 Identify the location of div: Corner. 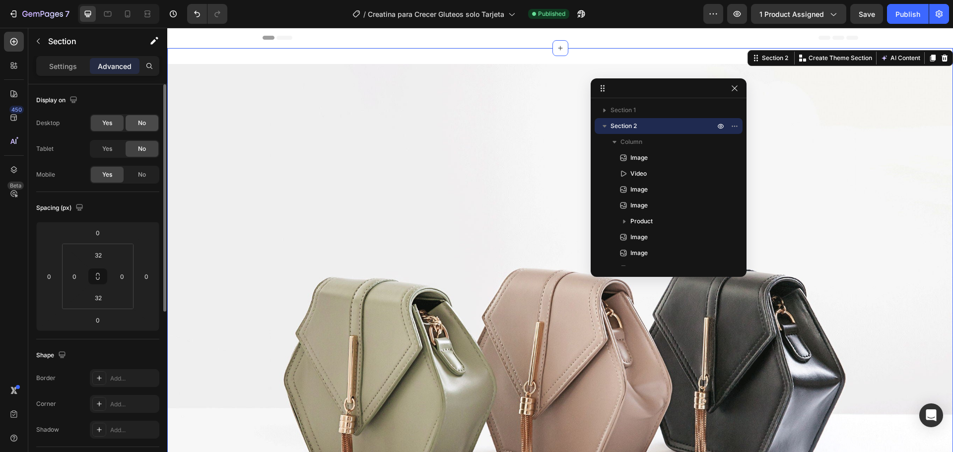
(46, 404).